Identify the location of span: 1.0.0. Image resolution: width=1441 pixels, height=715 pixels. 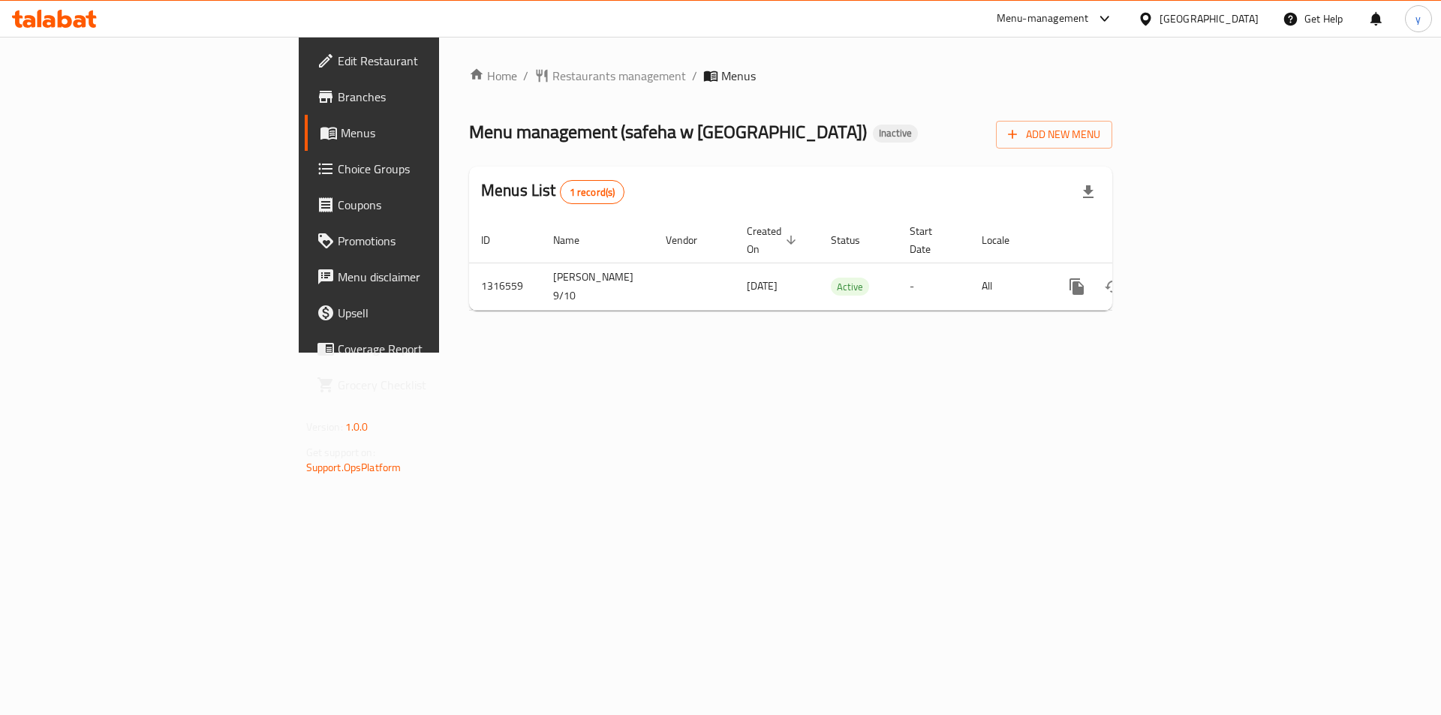
(357, 427).